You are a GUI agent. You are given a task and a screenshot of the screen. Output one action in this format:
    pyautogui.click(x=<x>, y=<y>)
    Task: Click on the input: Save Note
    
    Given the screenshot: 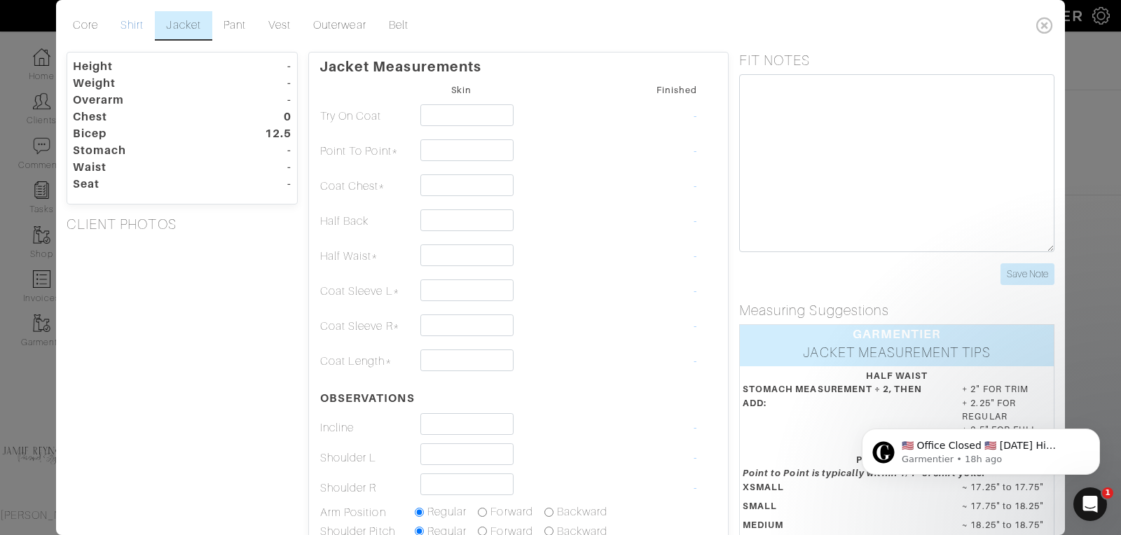 What is the action you would take?
    pyautogui.click(x=1027, y=274)
    